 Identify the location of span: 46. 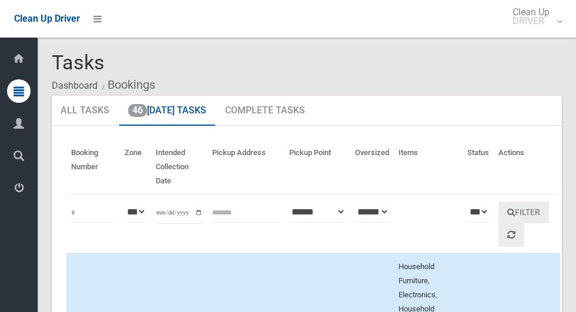
(137, 110).